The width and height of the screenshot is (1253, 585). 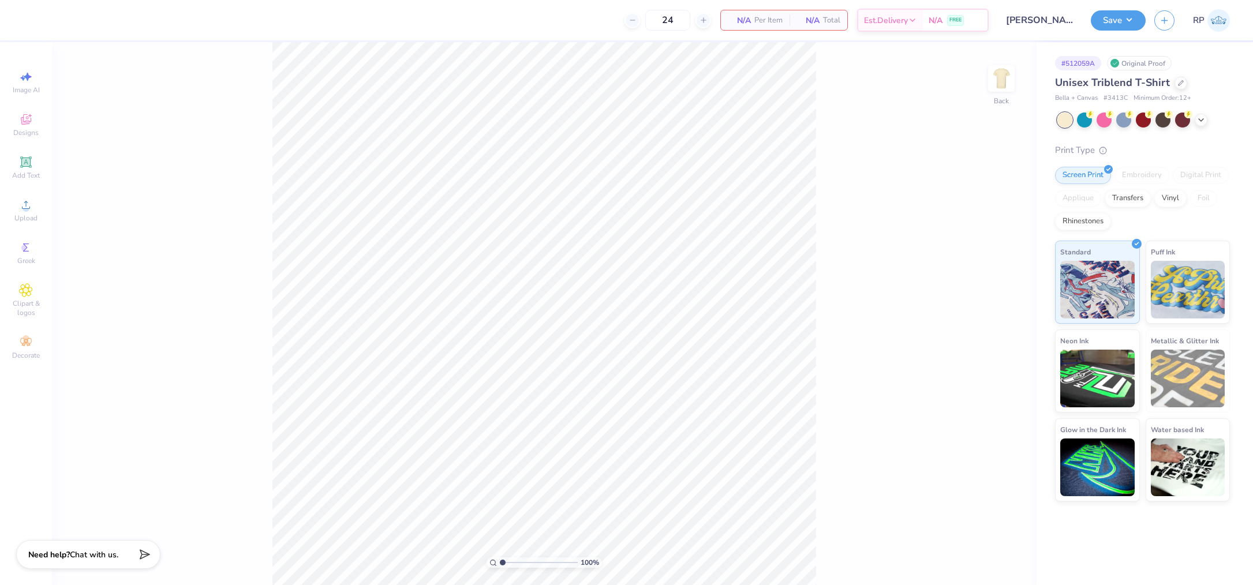 What do you see at coordinates (1097, 379) in the screenshot?
I see `img: Neon Ink` at bounding box center [1097, 379].